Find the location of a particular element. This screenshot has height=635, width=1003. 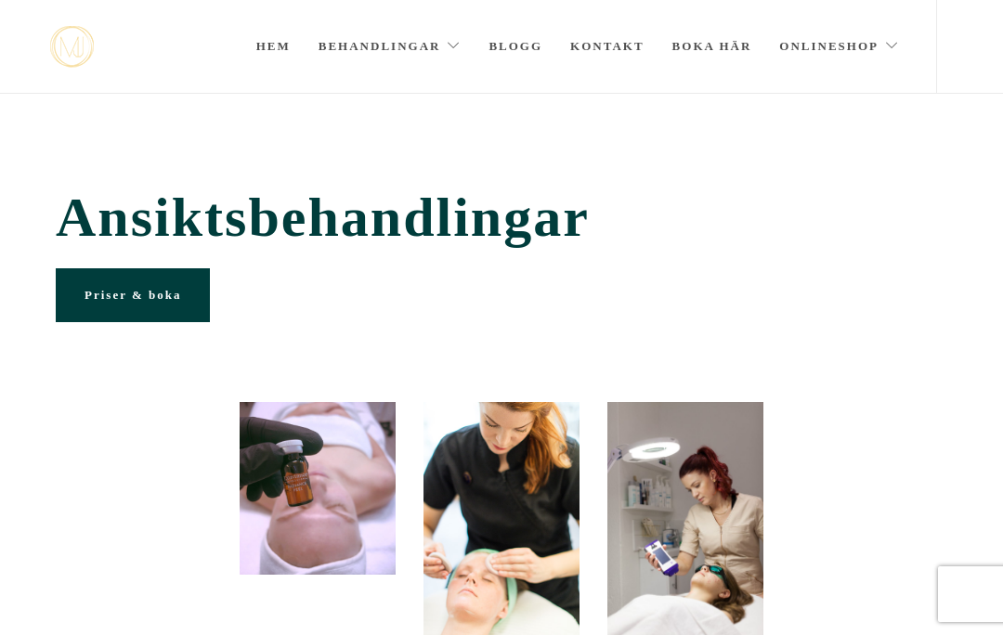

img: mjstudio is located at coordinates (72, 46).